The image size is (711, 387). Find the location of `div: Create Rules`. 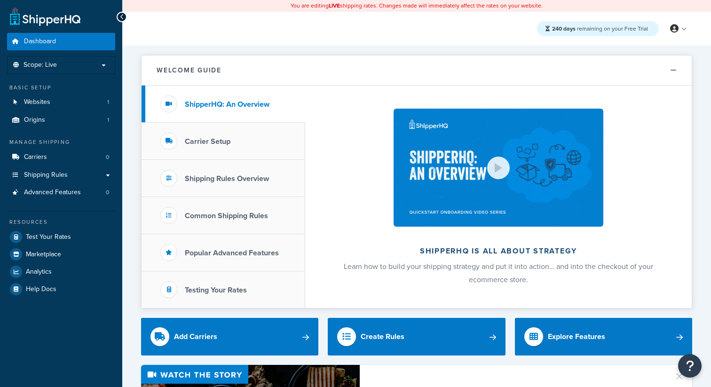

div: Create Rules is located at coordinates (382, 337).